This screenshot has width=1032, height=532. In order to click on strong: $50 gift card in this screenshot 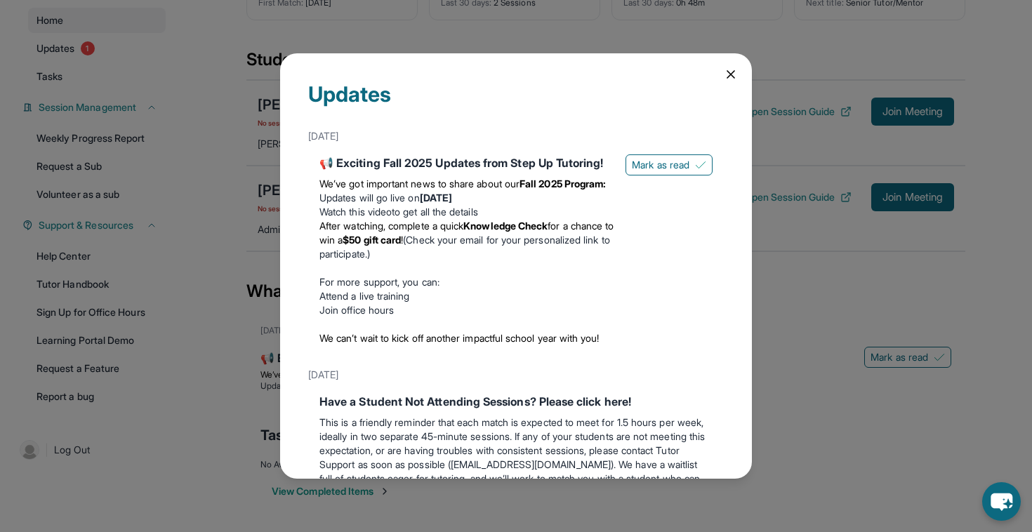, I will do `click(372, 239)`.